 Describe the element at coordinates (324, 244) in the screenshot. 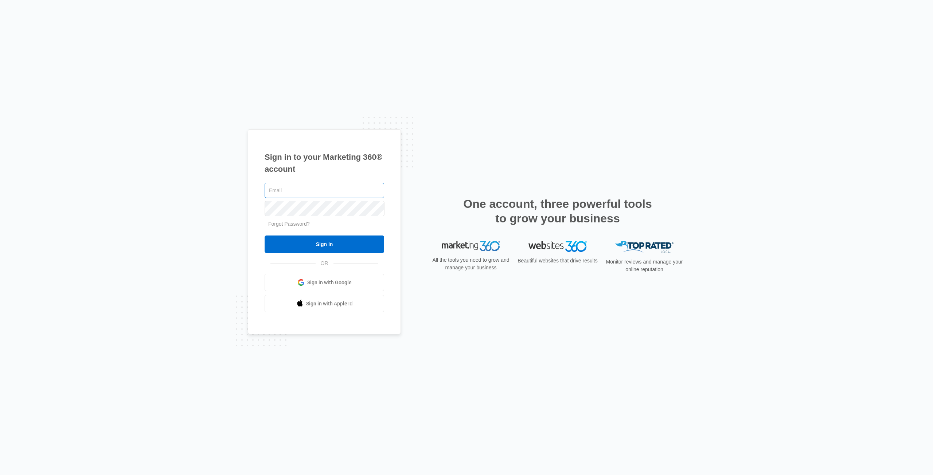

I see `input: Sign In` at that location.